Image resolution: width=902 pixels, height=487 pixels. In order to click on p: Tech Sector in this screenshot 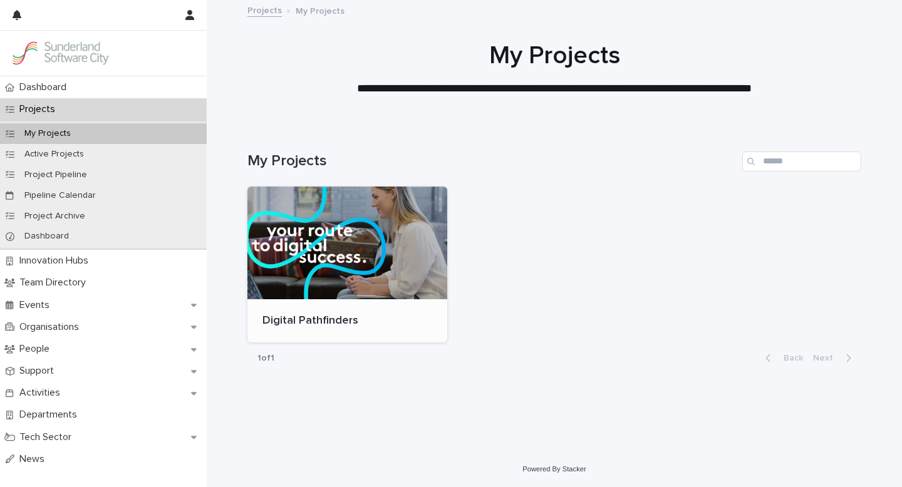, I will do `click(48, 437)`.